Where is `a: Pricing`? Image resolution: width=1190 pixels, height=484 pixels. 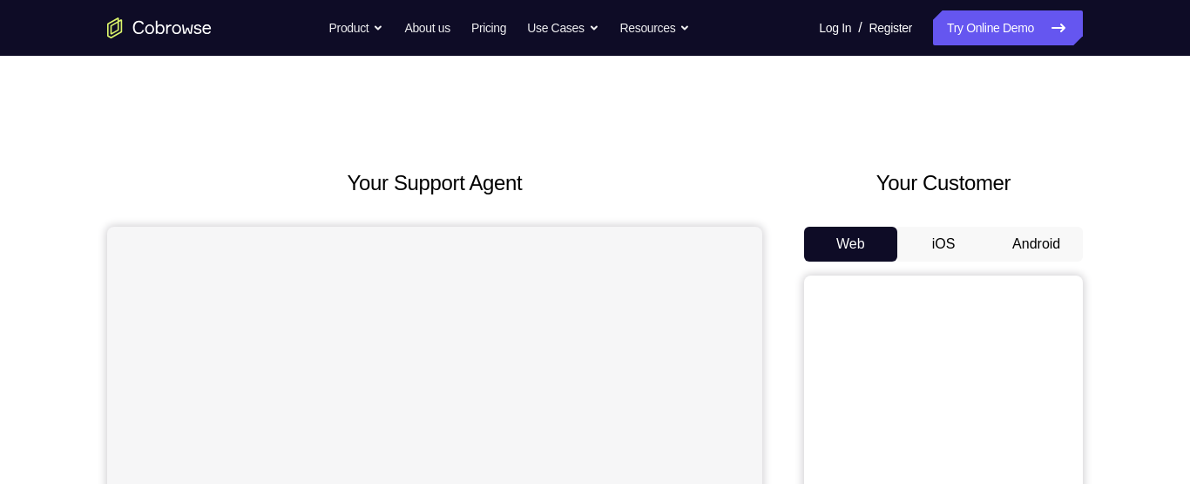 a: Pricing is located at coordinates (489, 28).